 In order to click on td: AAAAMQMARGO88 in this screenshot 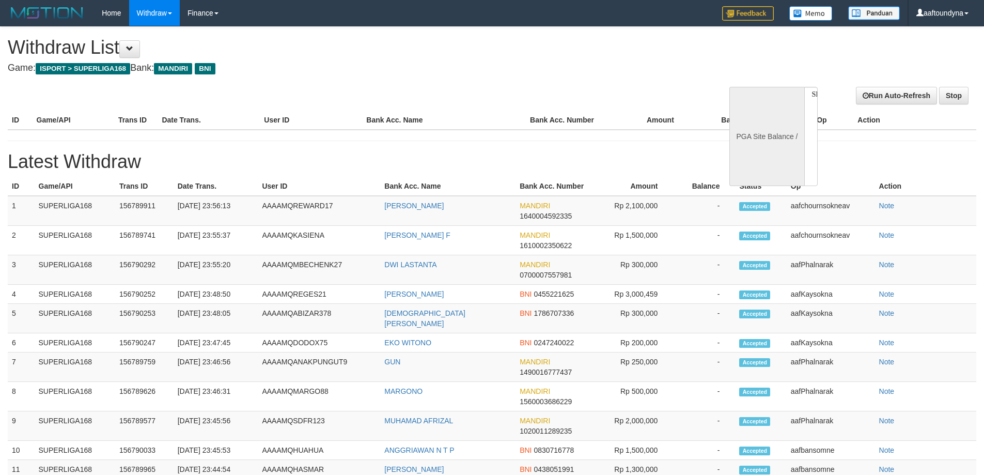, I will do `click(319, 396)`.